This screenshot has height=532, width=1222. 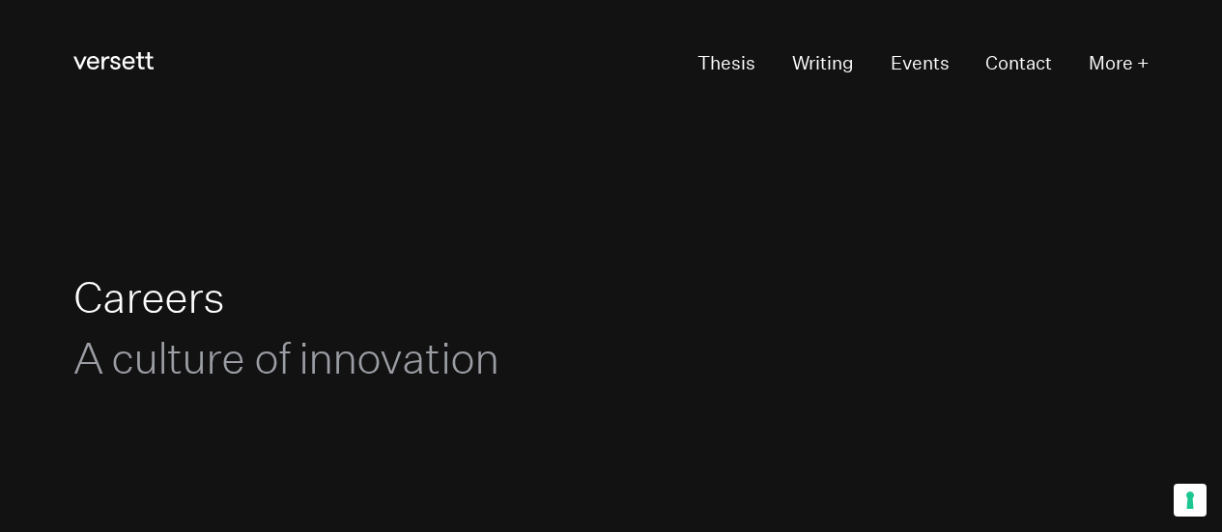 I want to click on button: Your consent preferences for tracking technologies, so click(x=1190, y=500).